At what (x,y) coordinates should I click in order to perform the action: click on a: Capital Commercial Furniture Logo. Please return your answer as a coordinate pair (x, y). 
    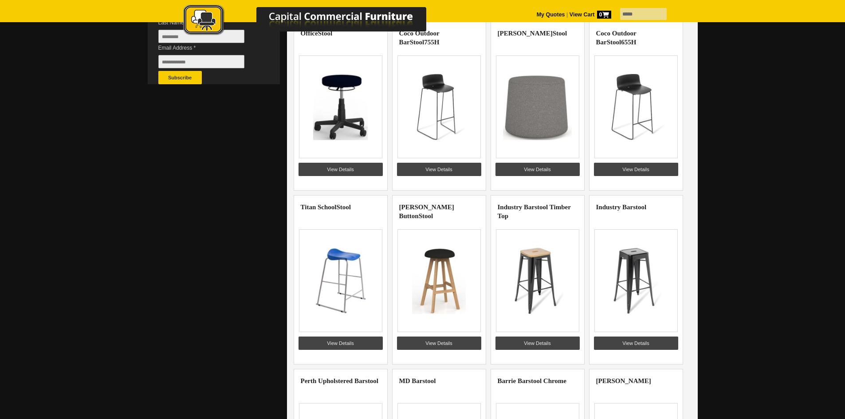
    Looking at the image, I should click on (314, 22).